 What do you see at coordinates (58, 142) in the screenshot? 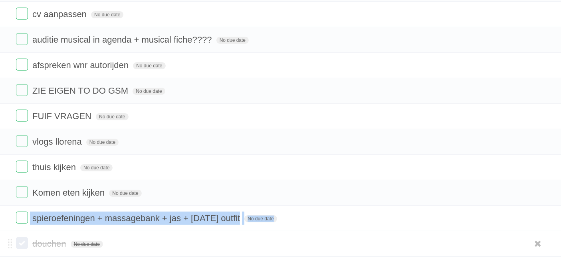
I see `span: vlogs llorena` at bounding box center [58, 142].